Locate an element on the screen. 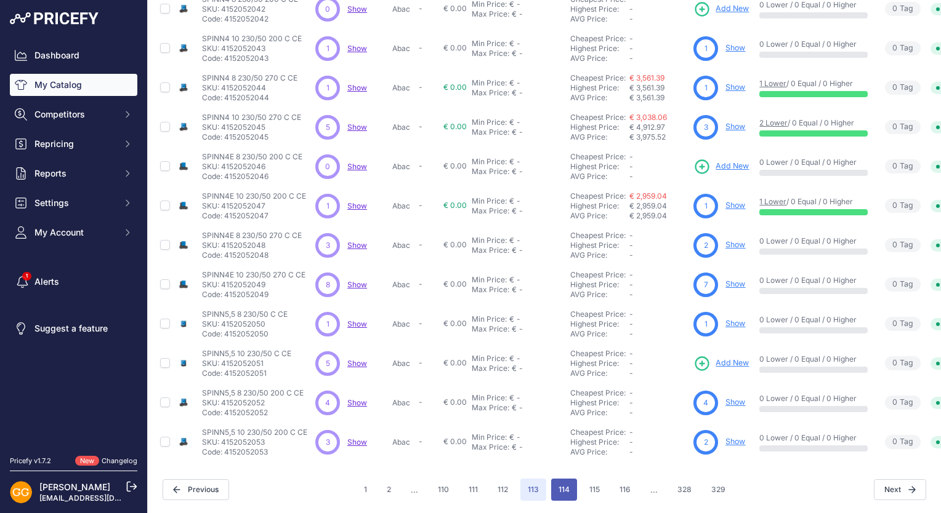 This screenshot has height=513, width=941. nav: Sidebar is located at coordinates (73, 243).